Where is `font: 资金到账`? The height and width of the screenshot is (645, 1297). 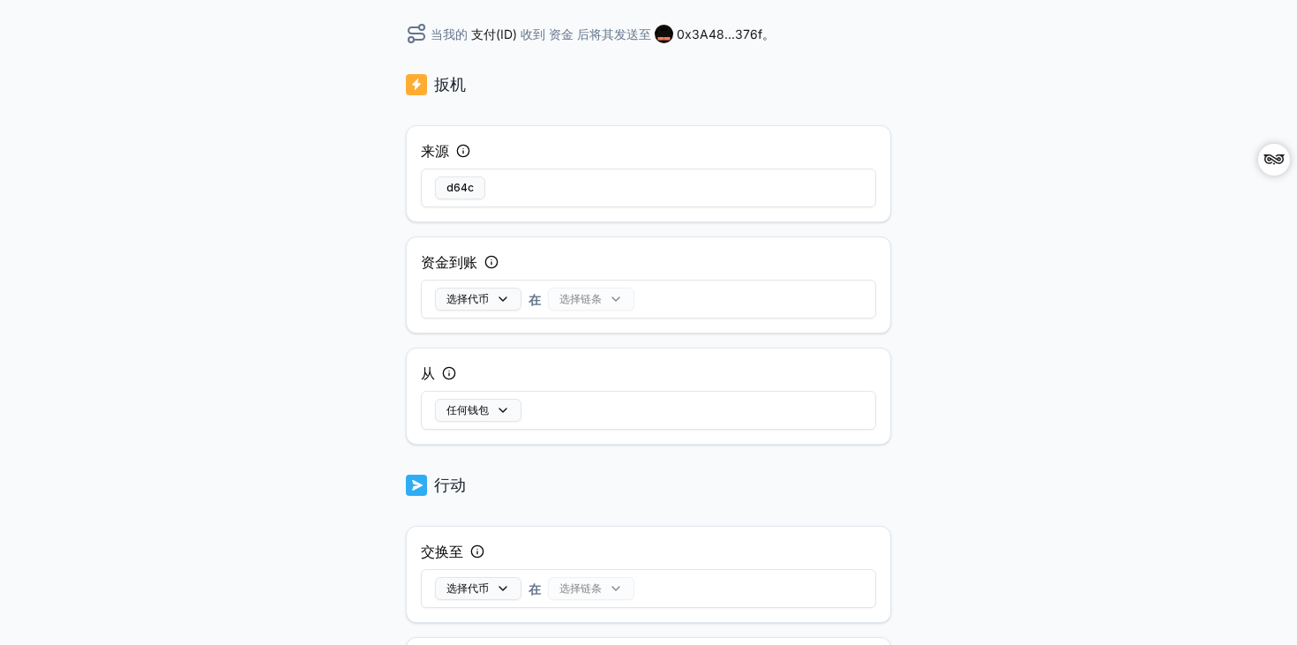
font: 资金到账 is located at coordinates (449, 262).